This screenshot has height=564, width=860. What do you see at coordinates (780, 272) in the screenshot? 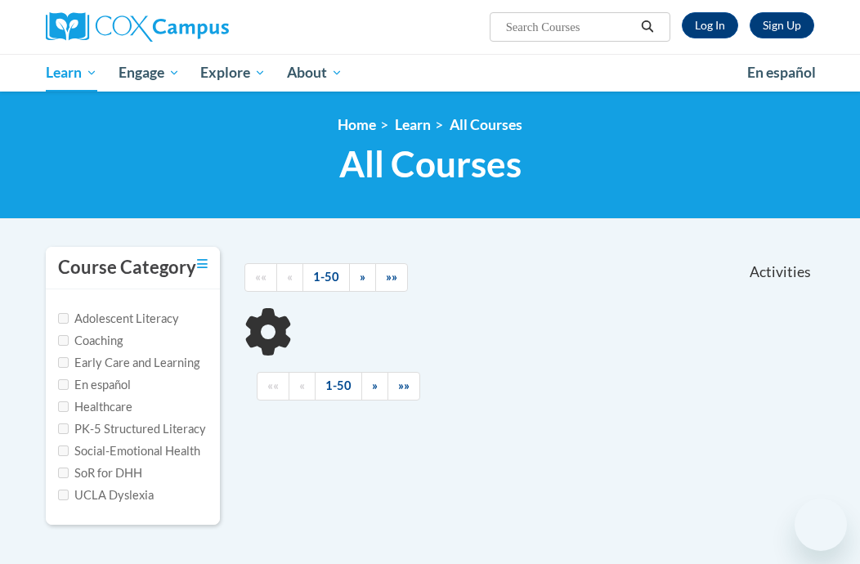
I see `span: Activities` at bounding box center [780, 272].